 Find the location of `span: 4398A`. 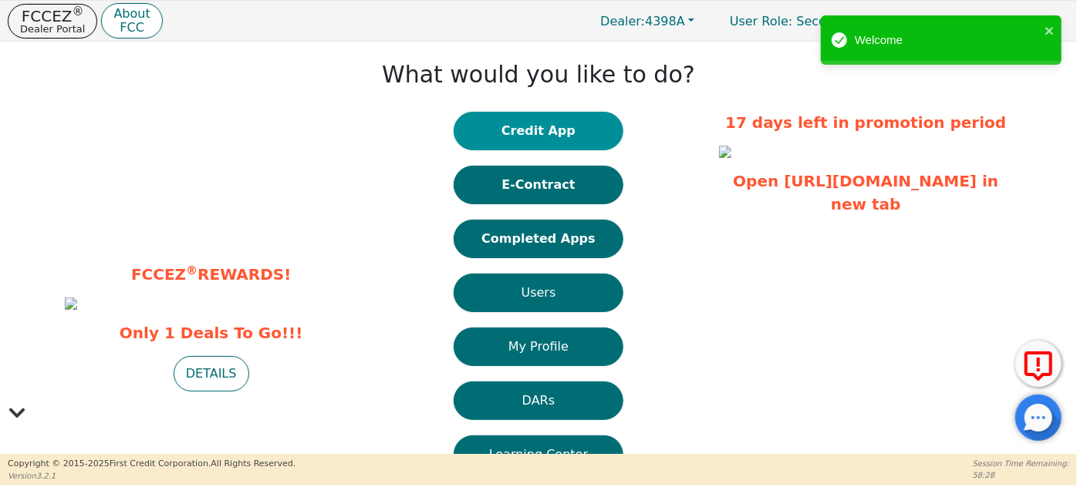

span: 4398A is located at coordinates (642, 21).